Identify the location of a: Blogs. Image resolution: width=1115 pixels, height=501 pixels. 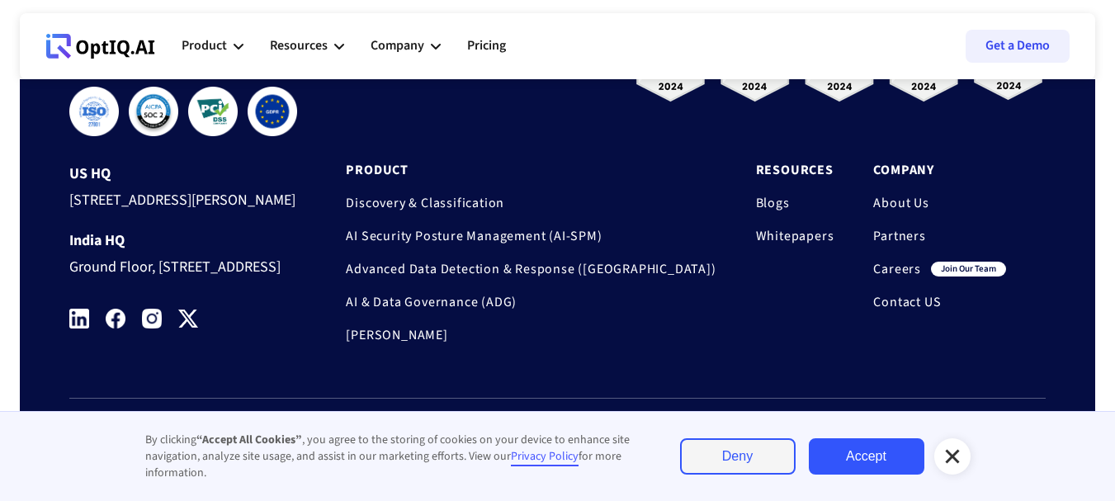
(795, 203).